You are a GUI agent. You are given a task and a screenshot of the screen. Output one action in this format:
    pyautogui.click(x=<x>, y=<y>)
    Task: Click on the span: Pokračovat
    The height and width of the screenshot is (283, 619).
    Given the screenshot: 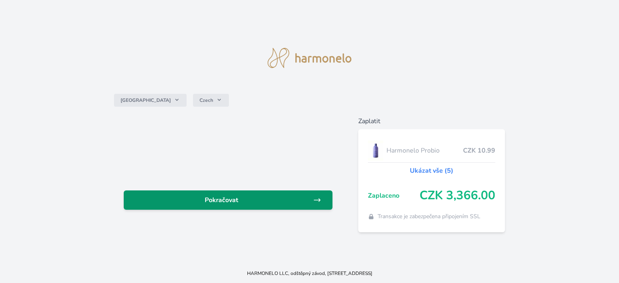 What is the action you would take?
    pyautogui.click(x=222, y=200)
    